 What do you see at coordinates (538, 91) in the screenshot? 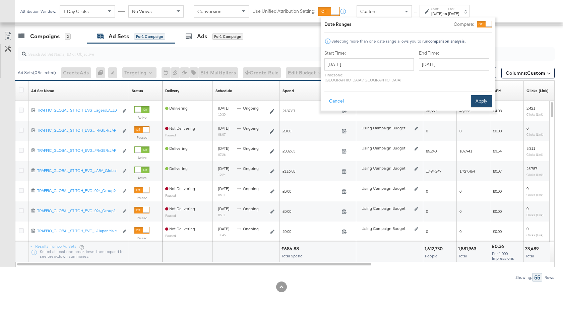
I see `a: The number of clicks on links appearing on your ad or Page that direct people to your sites off F...` at bounding box center [538, 91].